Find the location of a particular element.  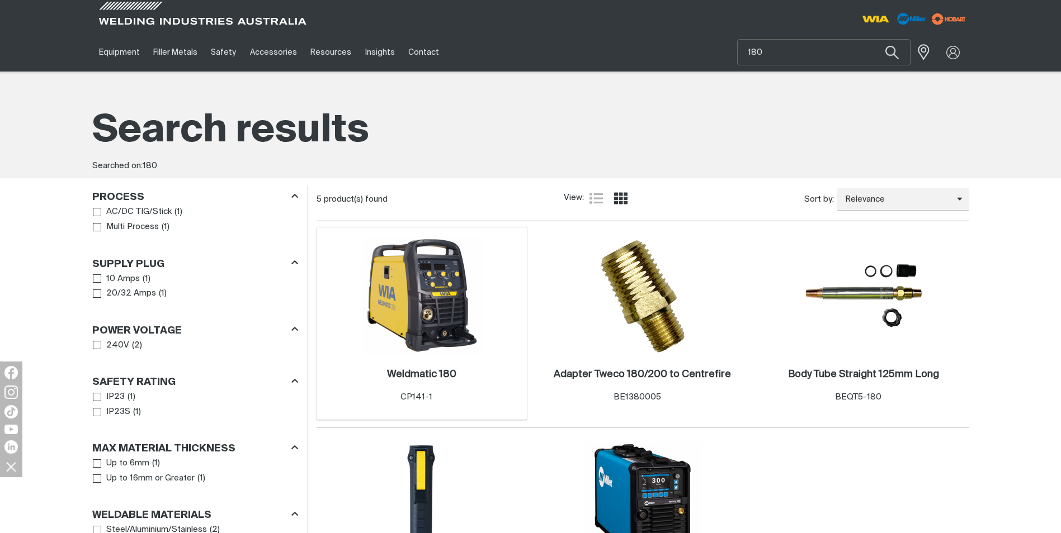

nav: Main is located at coordinates (421, 52).